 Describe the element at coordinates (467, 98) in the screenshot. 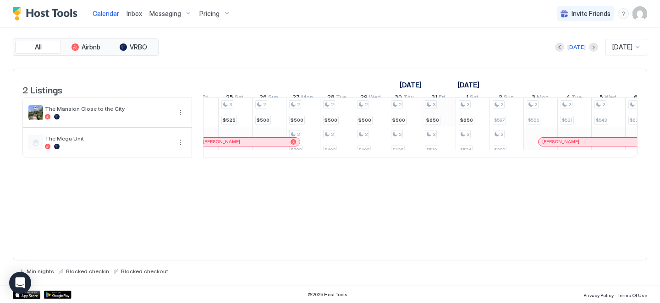

I see `span: 1` at that location.